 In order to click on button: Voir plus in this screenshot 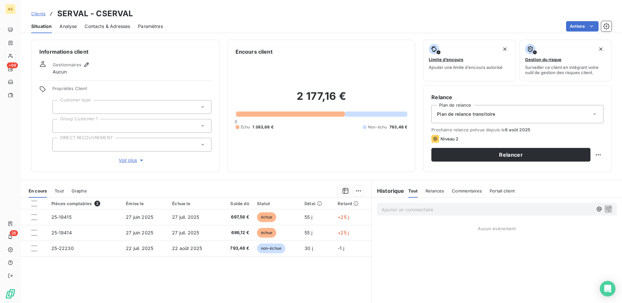, I will do `click(132, 160)`.